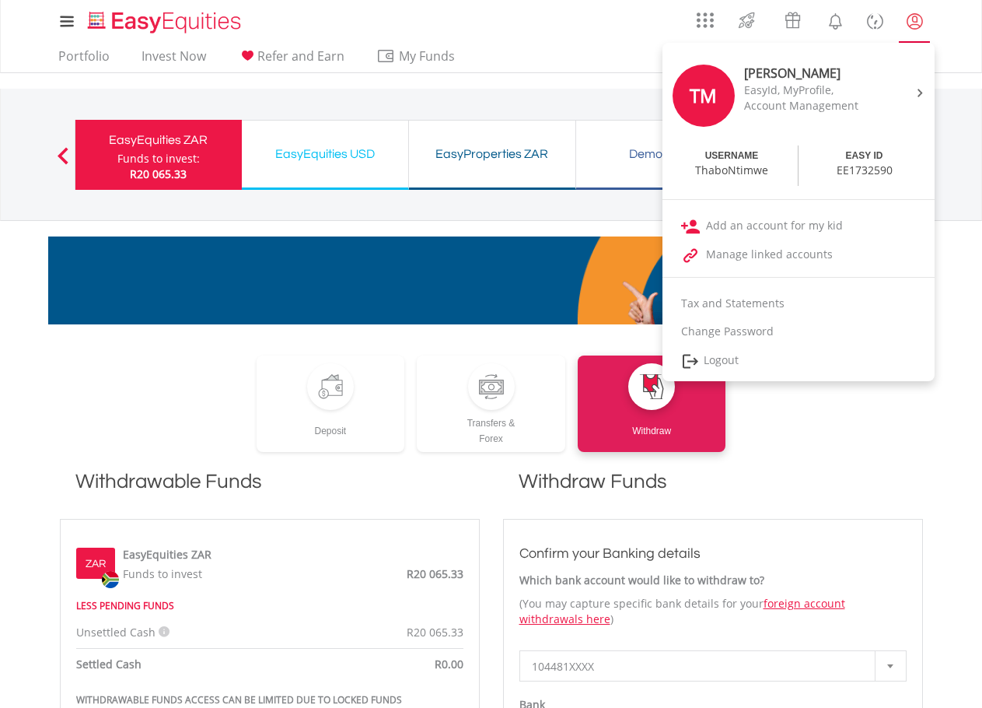 The image size is (982, 708). What do you see at coordinates (713, 554) in the screenshot?
I see `h3: Confirm your Banking details` at bounding box center [713, 554].